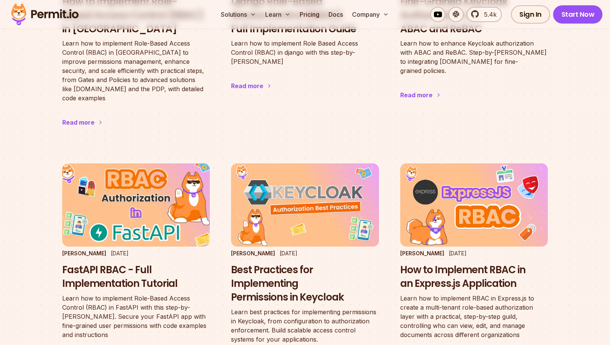 This screenshot has width=610, height=345. What do you see at coordinates (238, 14) in the screenshot?
I see `button: Solutions` at bounding box center [238, 14].